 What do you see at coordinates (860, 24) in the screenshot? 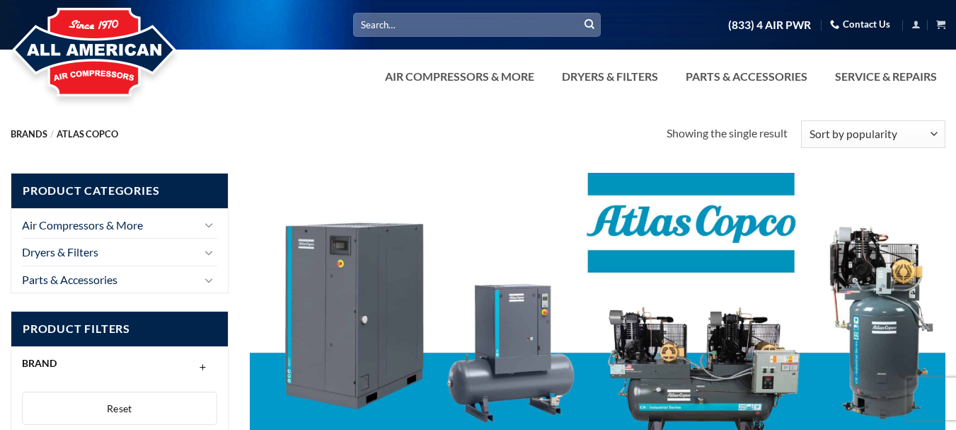
I see `a: Contact Us` at bounding box center [860, 24].